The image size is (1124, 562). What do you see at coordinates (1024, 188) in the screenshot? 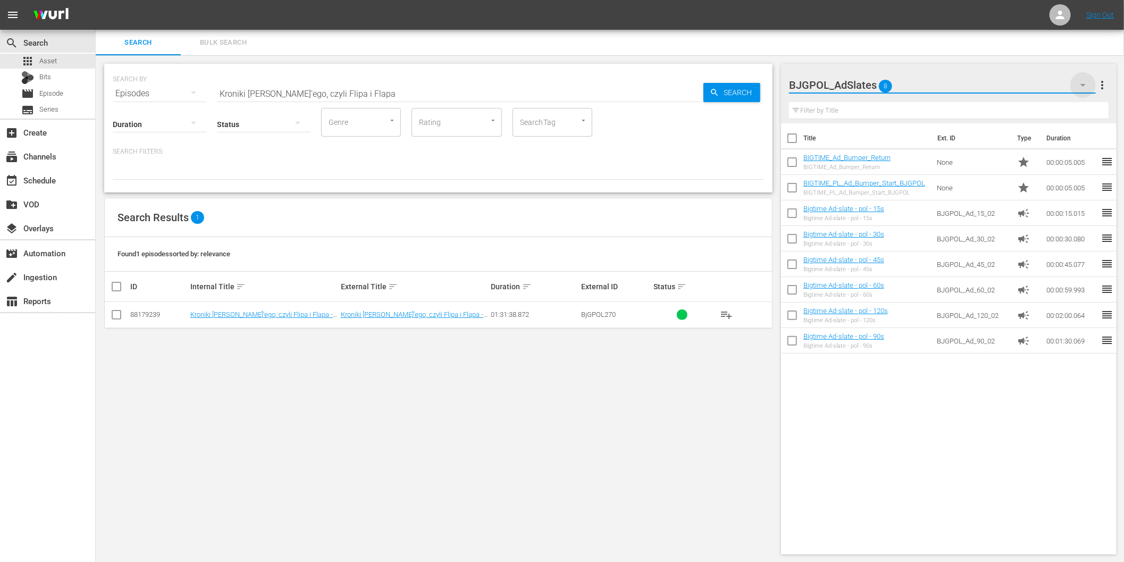
I see `span: Promo` at bounding box center [1024, 188].